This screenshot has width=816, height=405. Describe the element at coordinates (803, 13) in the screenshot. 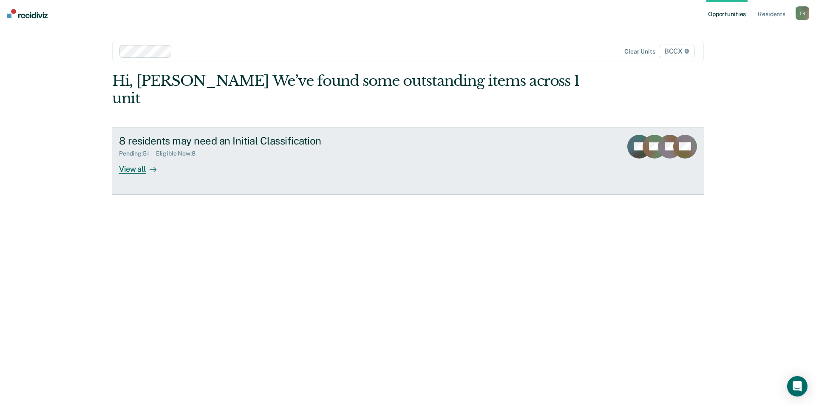

I see `button: TK` at that location.